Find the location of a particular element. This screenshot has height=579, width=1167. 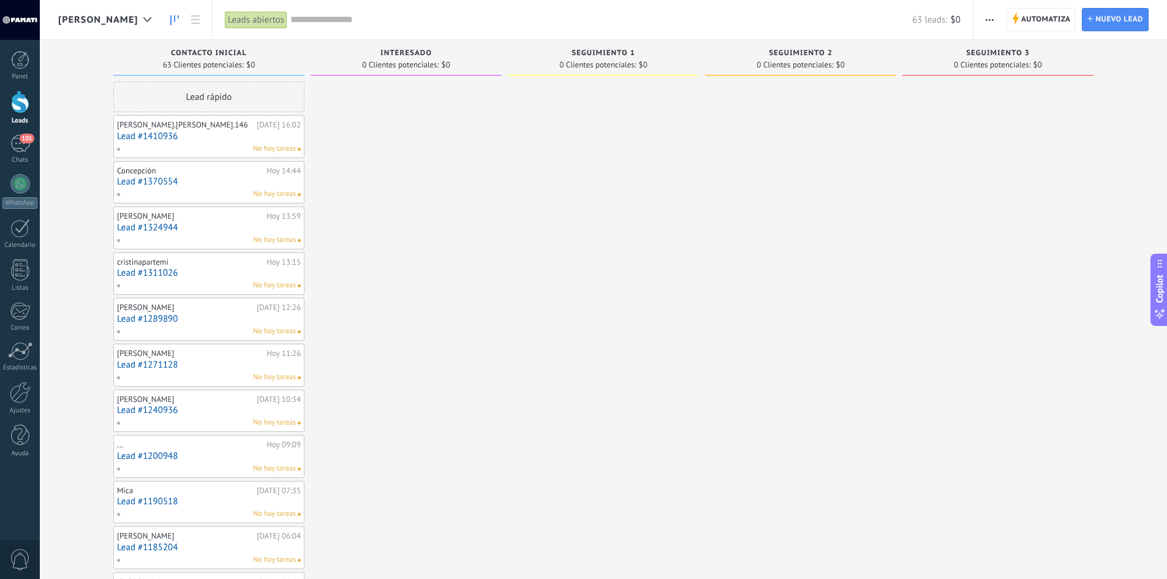

div: Panel is located at coordinates (20, 77).